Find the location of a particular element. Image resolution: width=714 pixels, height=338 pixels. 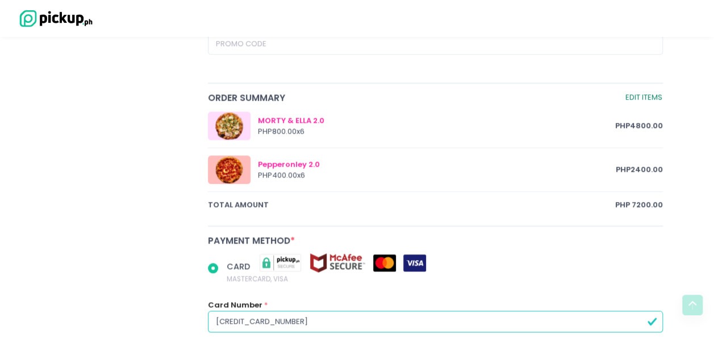

img: logo is located at coordinates (54, 18).